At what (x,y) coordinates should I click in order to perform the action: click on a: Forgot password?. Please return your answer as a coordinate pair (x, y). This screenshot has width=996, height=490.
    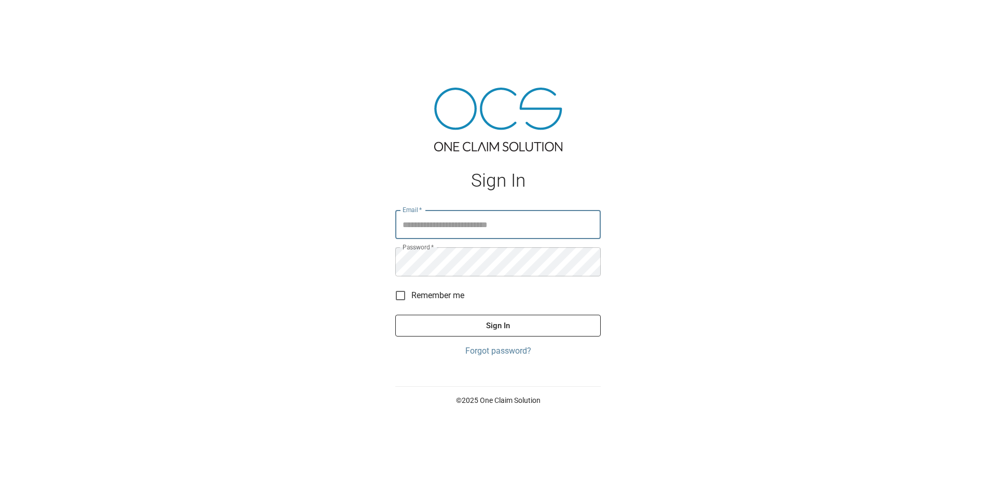
    Looking at the image, I should click on (498, 351).